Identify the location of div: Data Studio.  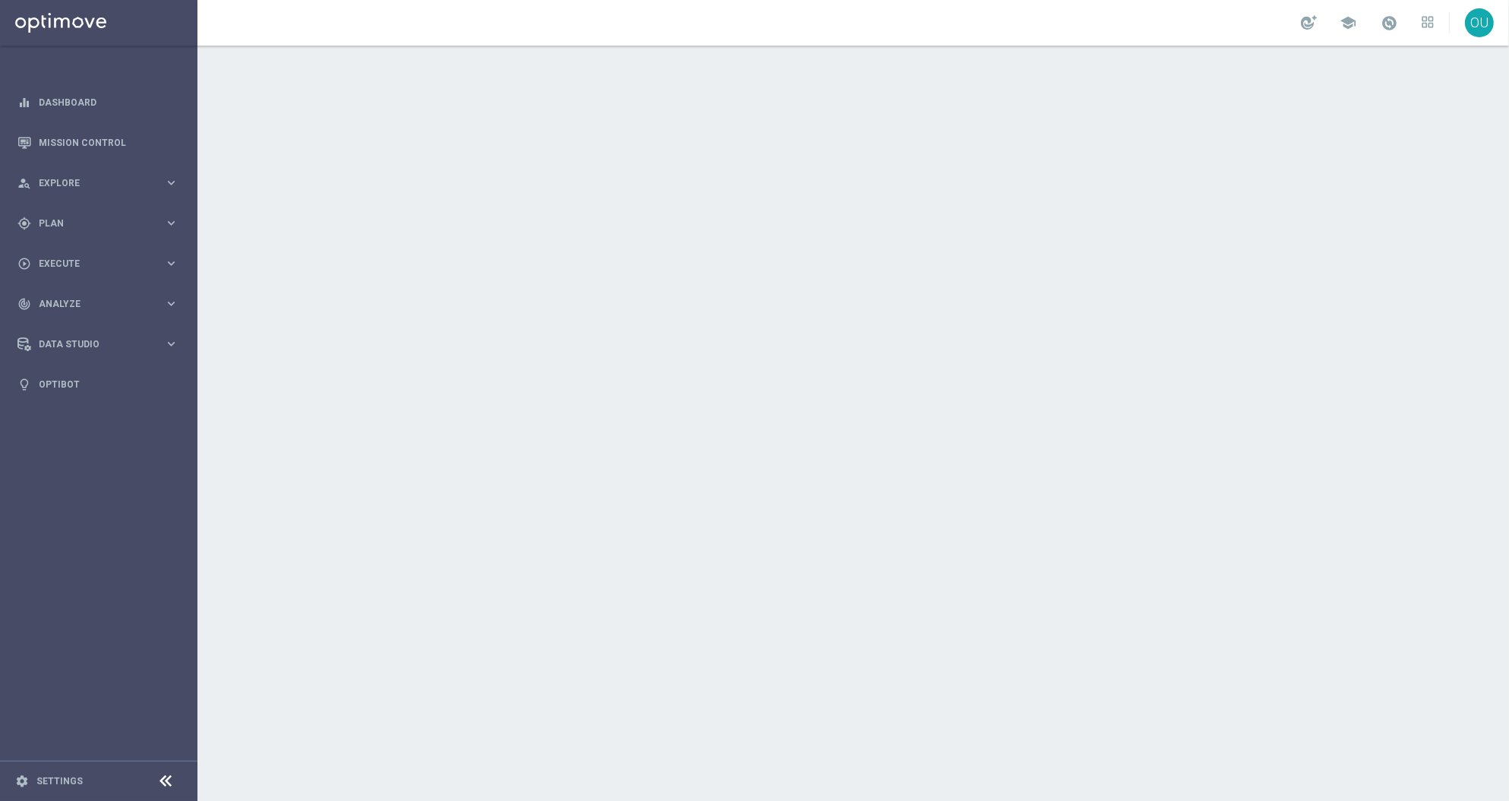
(90, 344).